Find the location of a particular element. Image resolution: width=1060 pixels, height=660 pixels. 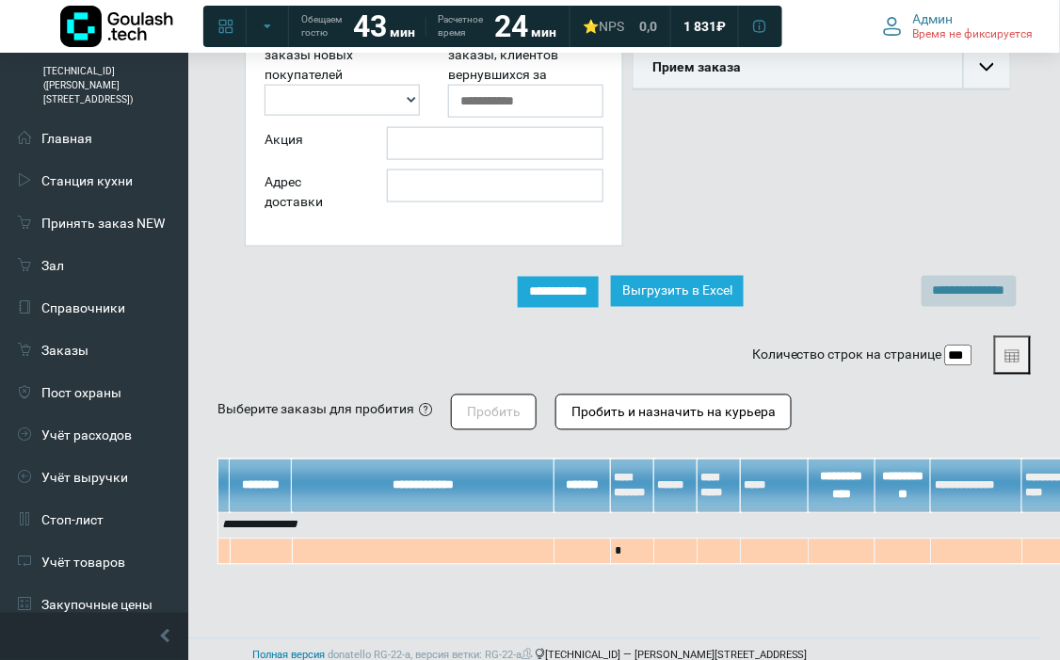

button: Пробить is located at coordinates (493, 412).